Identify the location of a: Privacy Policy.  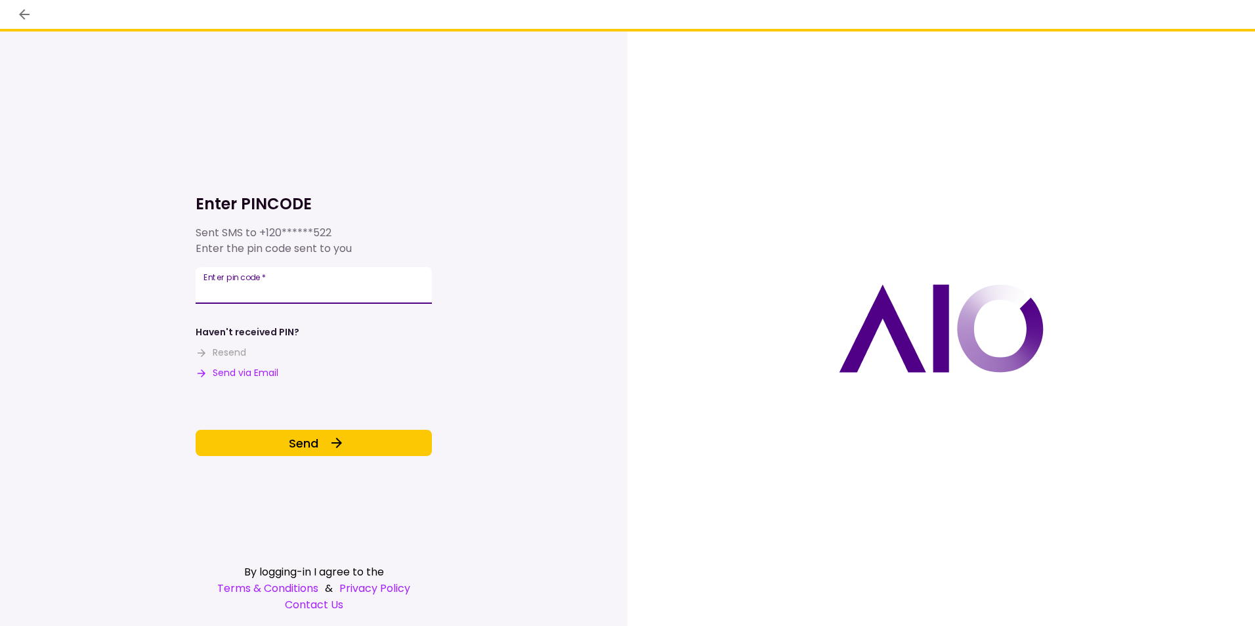
(375, 588).